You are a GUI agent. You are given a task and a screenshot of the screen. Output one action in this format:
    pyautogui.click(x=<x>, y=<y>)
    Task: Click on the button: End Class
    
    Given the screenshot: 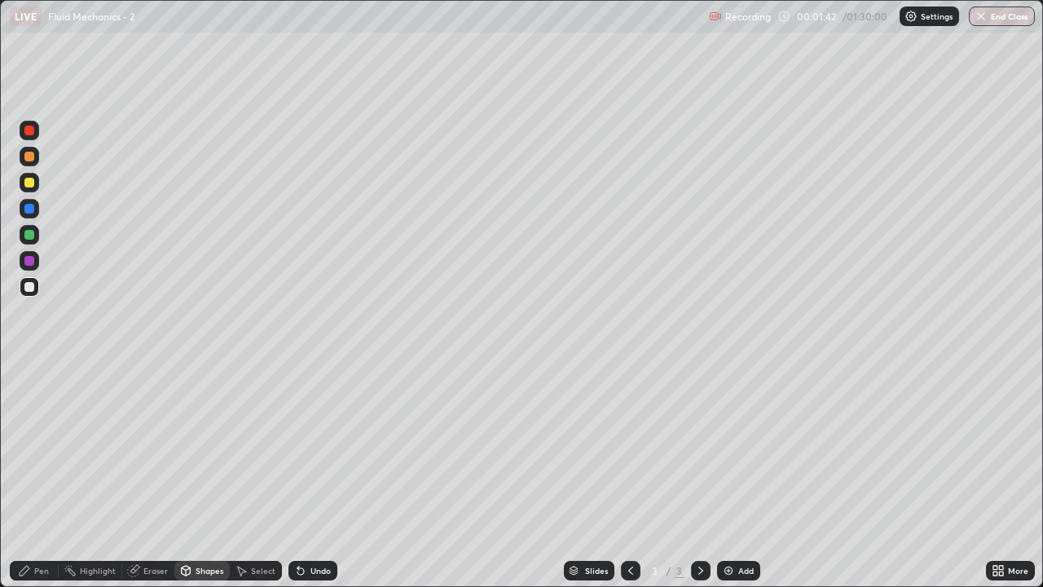 What is the action you would take?
    pyautogui.click(x=1001, y=16)
    